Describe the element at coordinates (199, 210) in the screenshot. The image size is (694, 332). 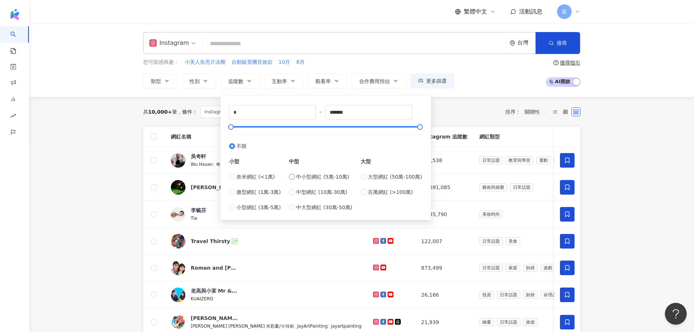
I see `div: 李毓芬` at that location.